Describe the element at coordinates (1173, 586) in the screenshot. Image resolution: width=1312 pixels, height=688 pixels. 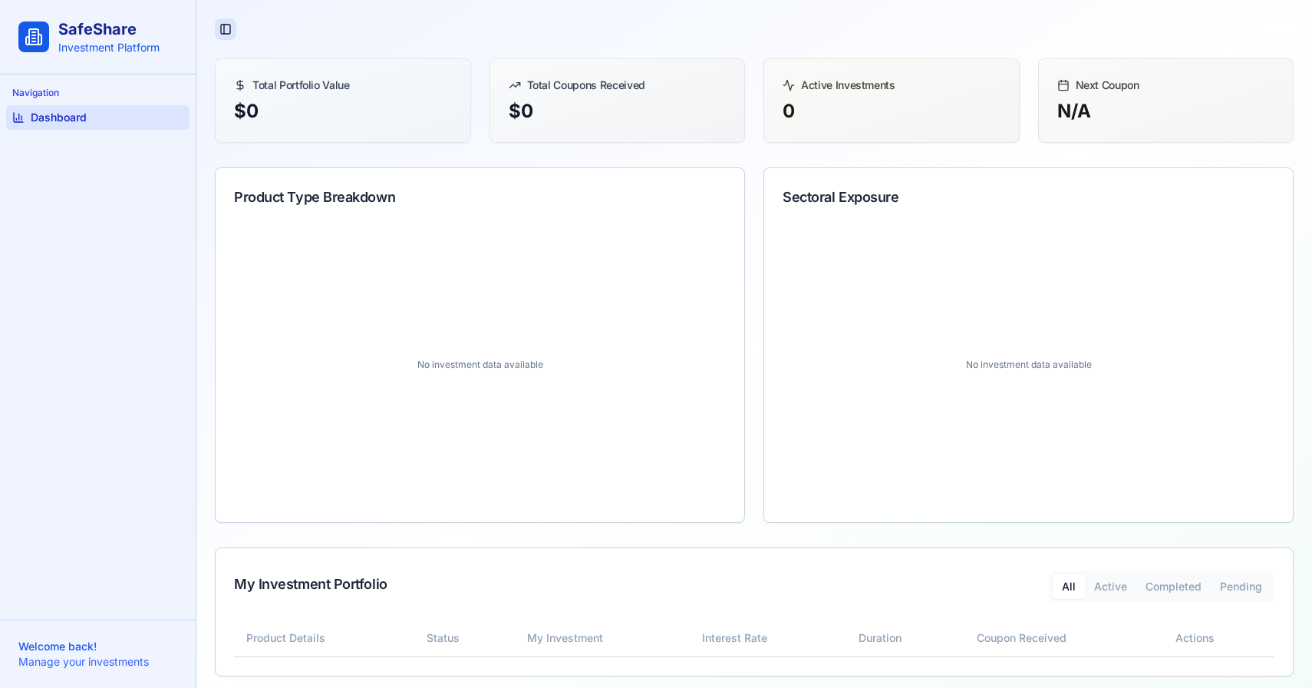
I see `button: Completed` at that location.